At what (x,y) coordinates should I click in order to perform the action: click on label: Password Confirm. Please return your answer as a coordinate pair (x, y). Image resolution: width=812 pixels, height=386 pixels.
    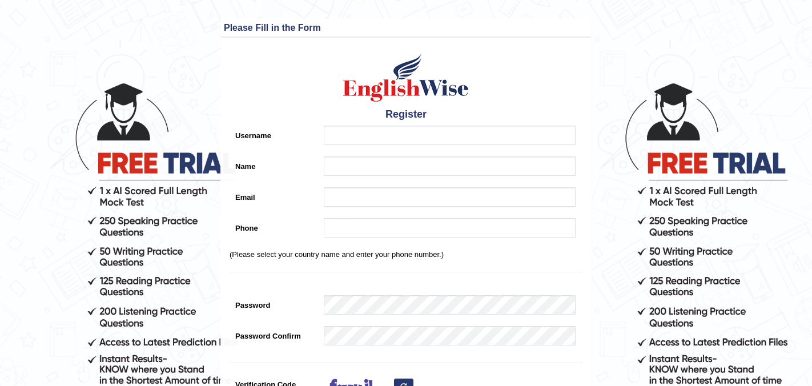
    Looking at the image, I should click on (274, 334).